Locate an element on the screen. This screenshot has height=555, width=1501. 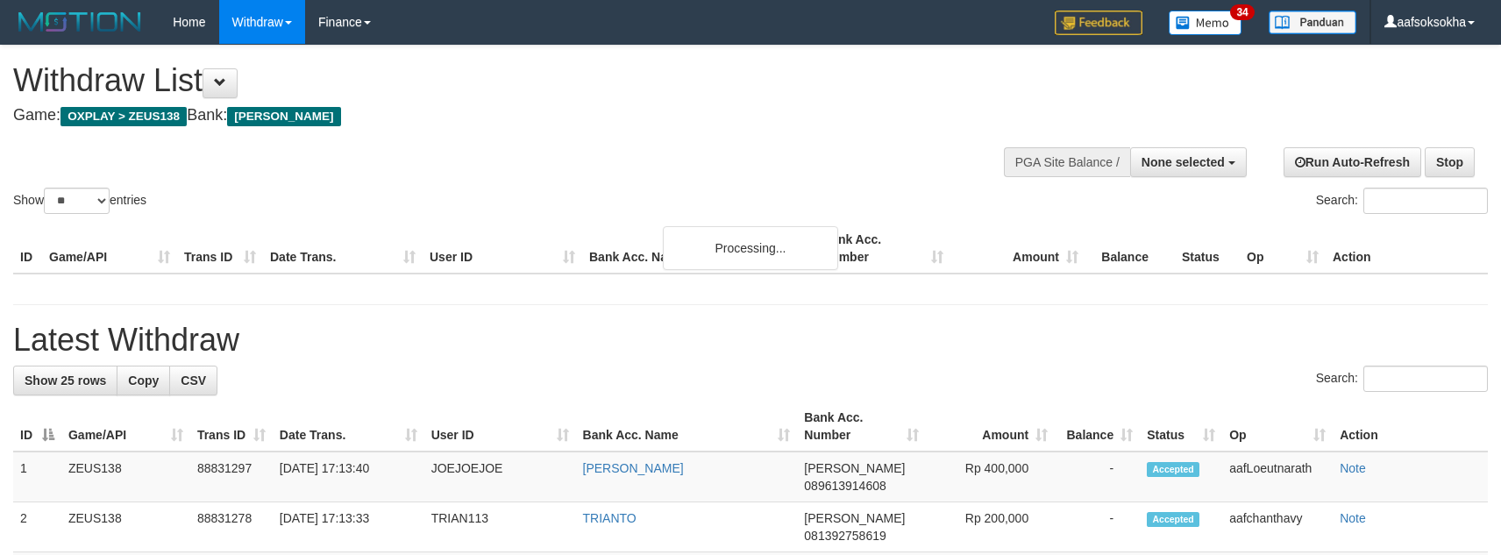
td: 88831278 is located at coordinates (231, 527).